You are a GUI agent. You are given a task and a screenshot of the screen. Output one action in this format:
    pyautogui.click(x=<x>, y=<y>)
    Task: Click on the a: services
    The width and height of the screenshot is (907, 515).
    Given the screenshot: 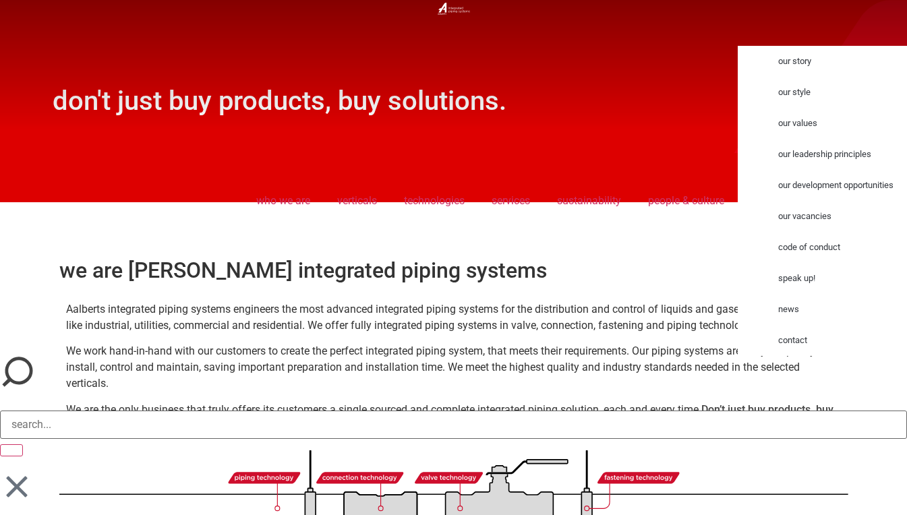 What is the action you would take?
    pyautogui.click(x=510, y=201)
    